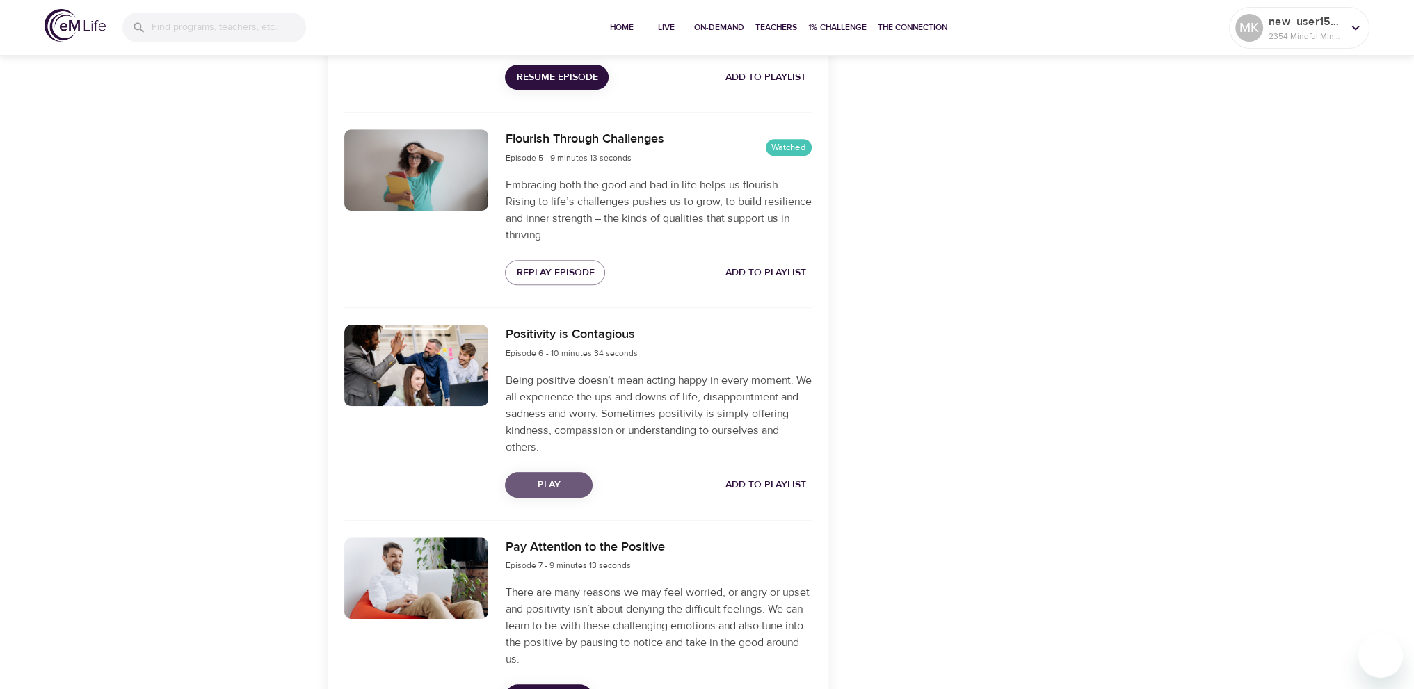  What do you see at coordinates (666, 27) in the screenshot?
I see `span: Live` at bounding box center [666, 27].